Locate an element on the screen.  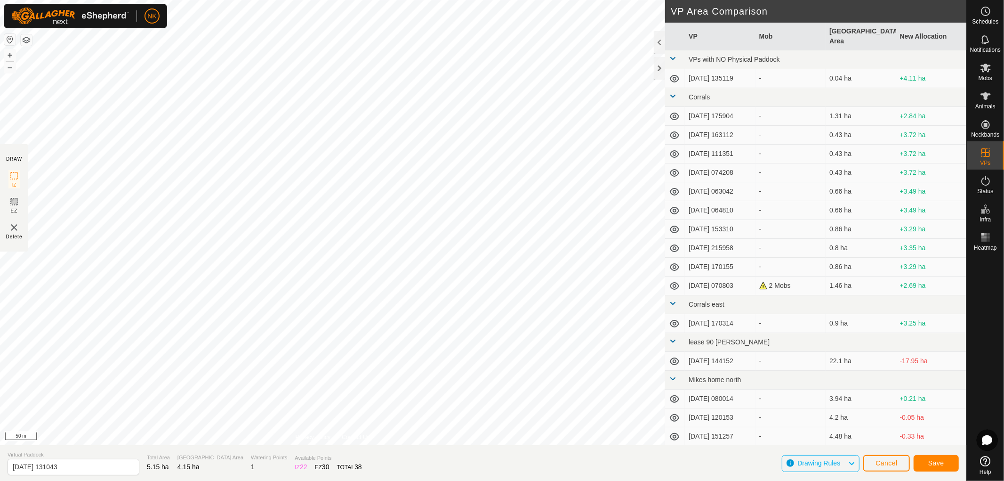
td: -17.95 ha is located at coordinates (931, 361).